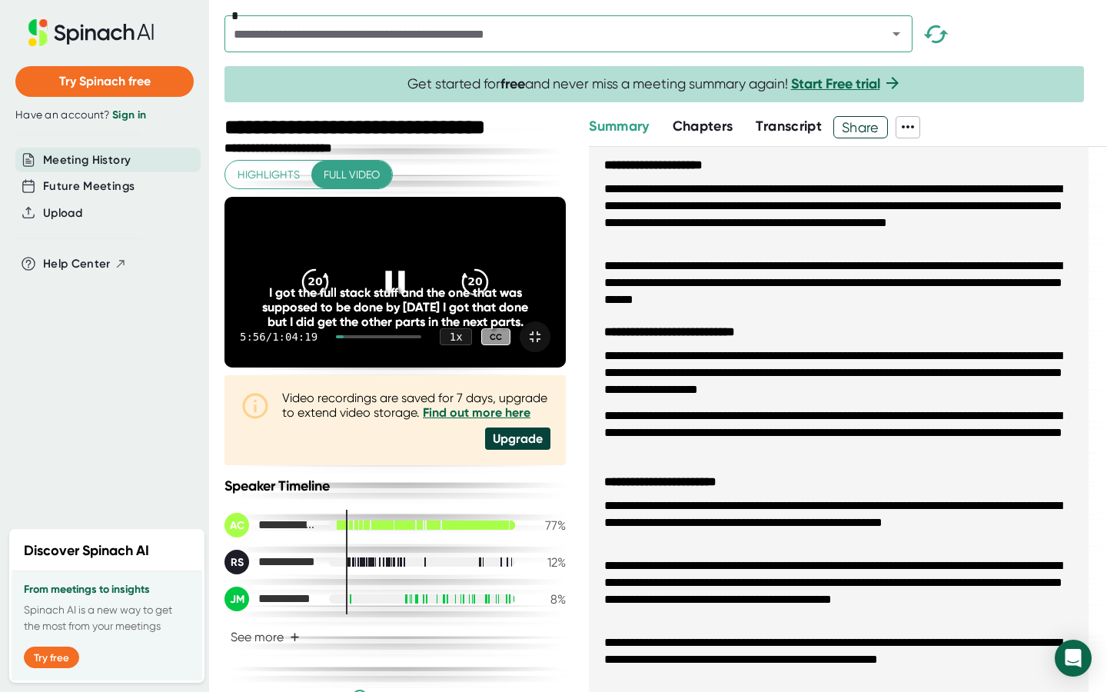 This screenshot has width=1107, height=692. I want to click on span: Full video, so click(351, 174).